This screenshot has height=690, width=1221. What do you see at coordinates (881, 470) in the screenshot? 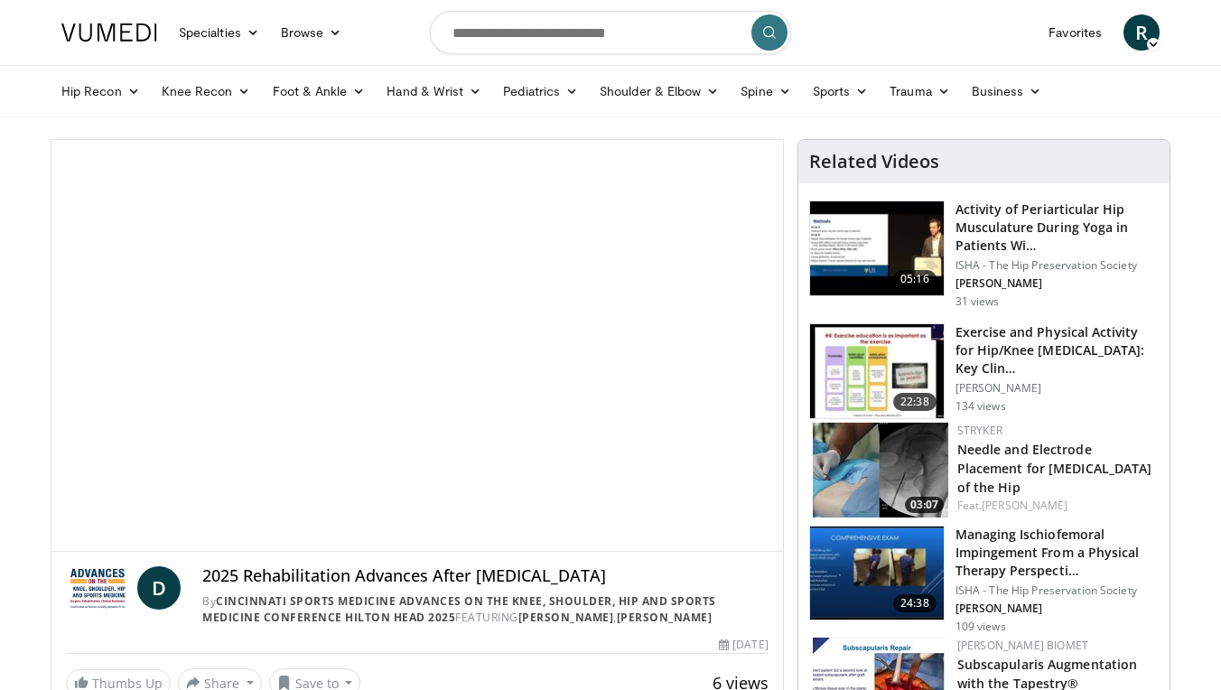
I see `img: 733a59bf-60a3-48a2-b294-64e36419f2ac.150x105_q85_crop-smart_upscale.jpg` at bounding box center [881, 470].